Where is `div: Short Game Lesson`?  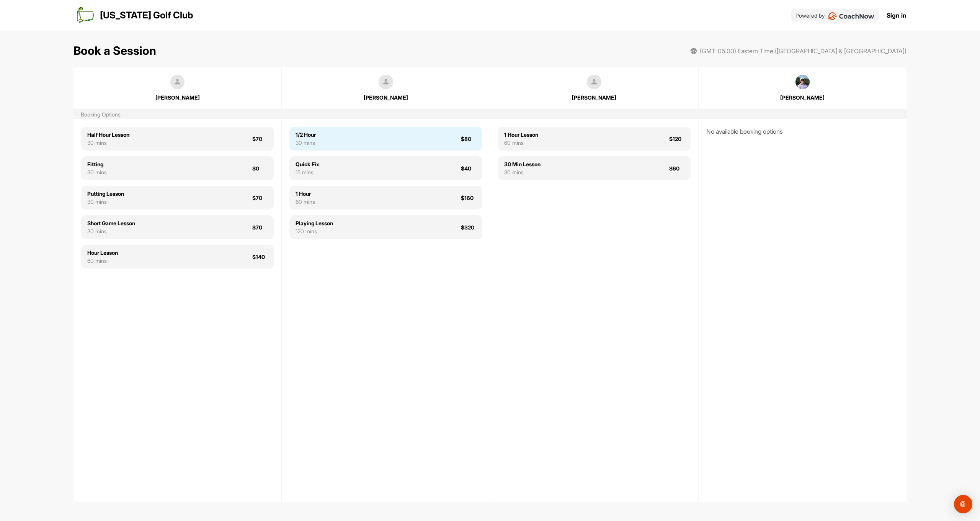
div: Short Game Lesson is located at coordinates (111, 223).